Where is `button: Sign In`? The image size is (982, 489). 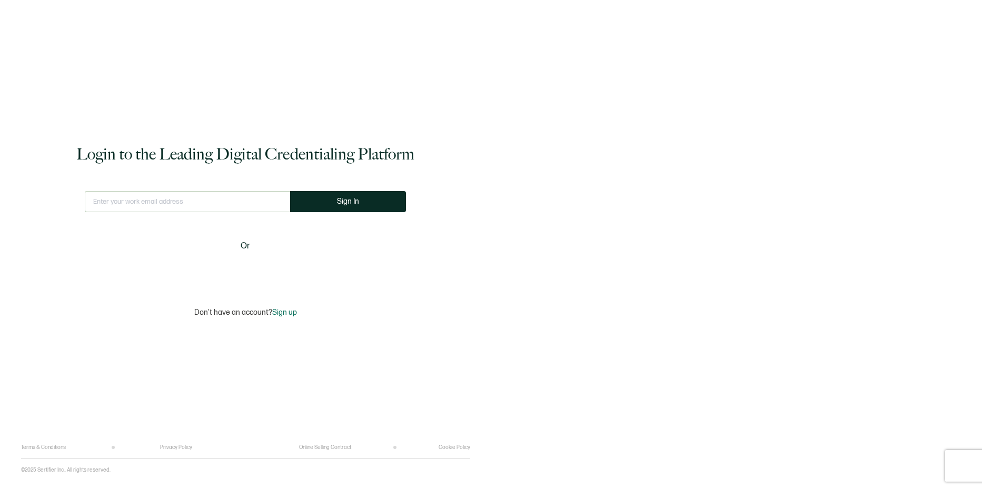 button: Sign In is located at coordinates (348, 202).